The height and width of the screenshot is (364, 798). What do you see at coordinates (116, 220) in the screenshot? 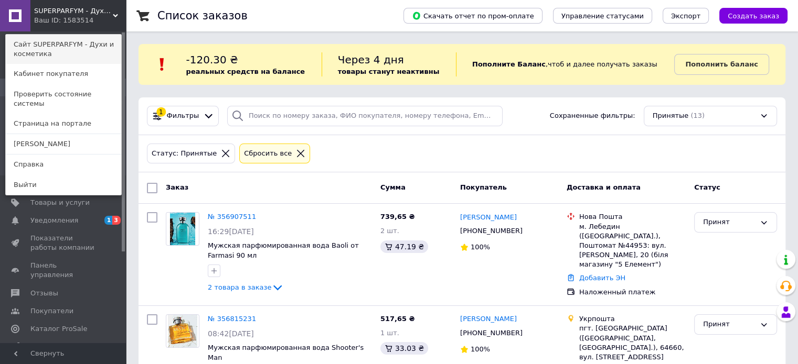
I see `span: 3` at bounding box center [116, 220].